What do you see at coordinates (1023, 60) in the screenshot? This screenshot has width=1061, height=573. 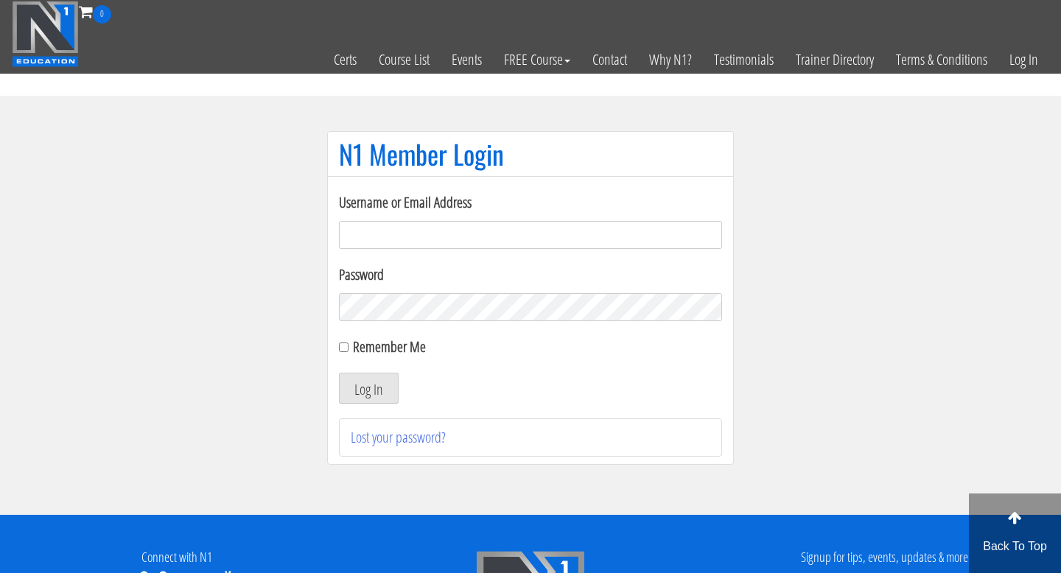 I see `a: Log In` at bounding box center [1023, 60].